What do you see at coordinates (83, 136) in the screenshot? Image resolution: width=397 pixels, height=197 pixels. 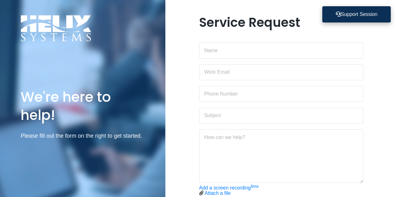 I see `p: Please fill out the form on the right to get started.` at bounding box center [83, 136].